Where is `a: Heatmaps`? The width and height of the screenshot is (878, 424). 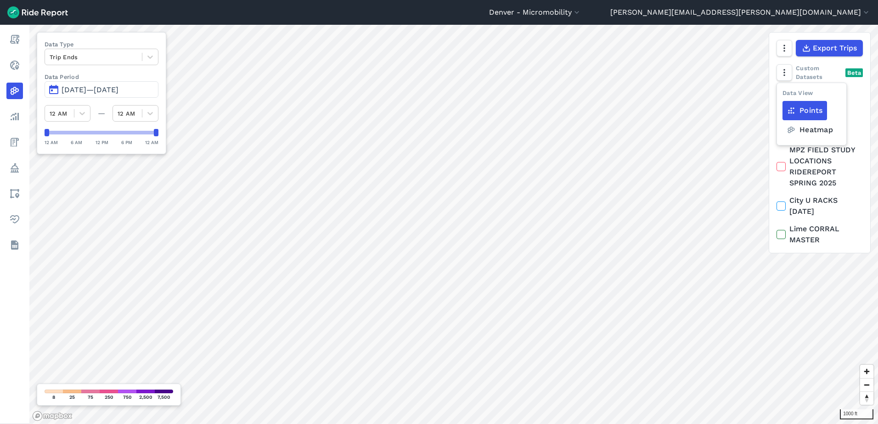 a: Heatmaps is located at coordinates (15, 91).